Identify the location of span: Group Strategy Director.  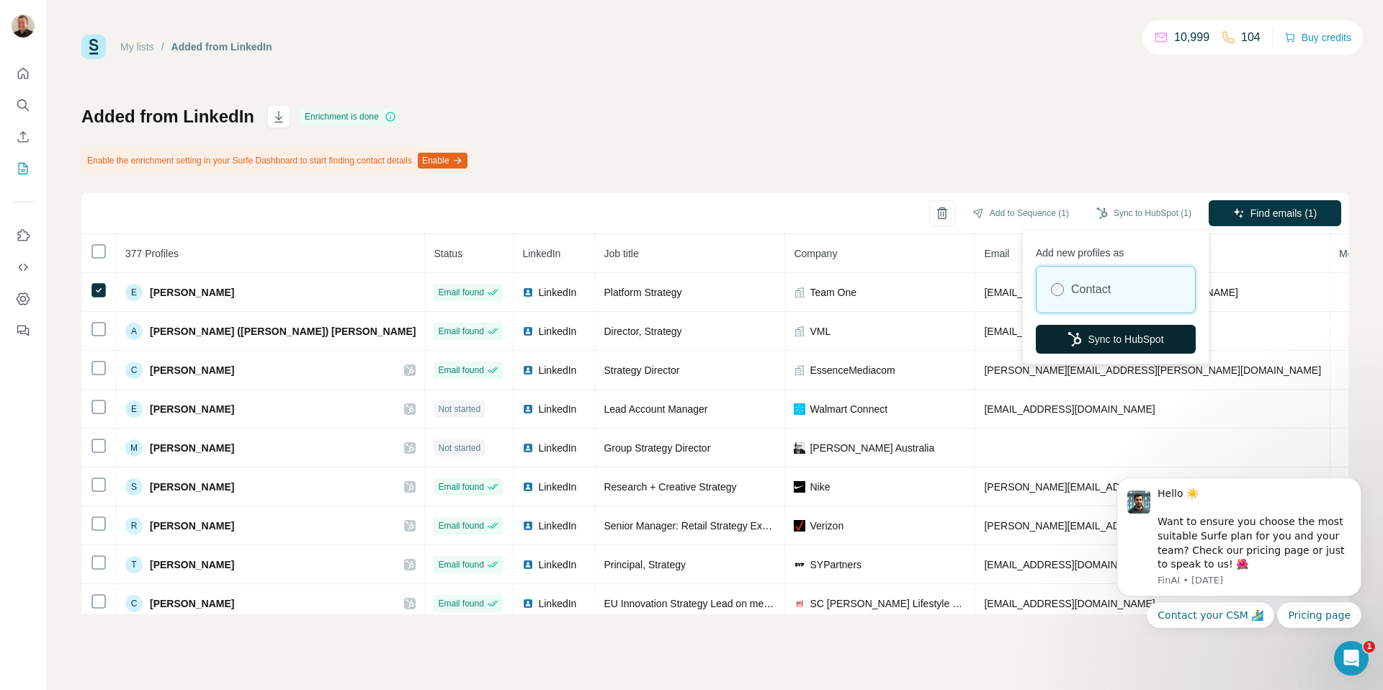
(657, 448).